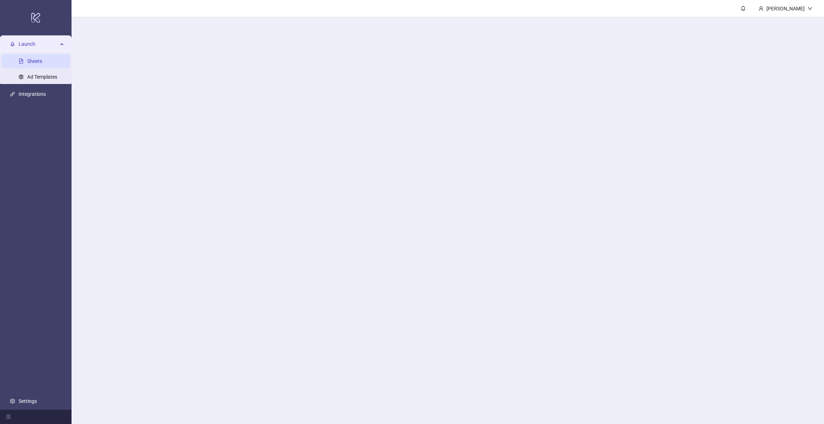  What do you see at coordinates (810, 9) in the screenshot?
I see `span: down` at bounding box center [810, 9].